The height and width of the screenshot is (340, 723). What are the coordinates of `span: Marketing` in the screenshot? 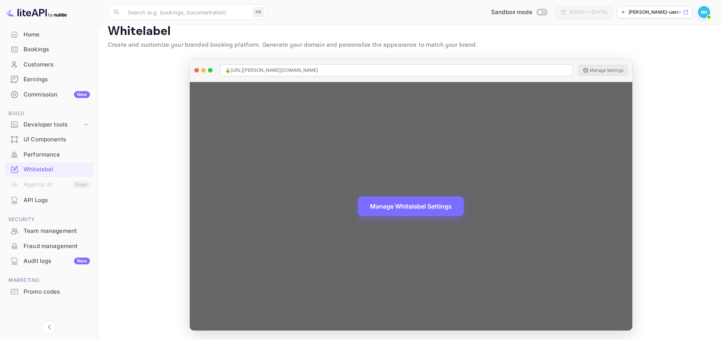 It's located at (49, 280).